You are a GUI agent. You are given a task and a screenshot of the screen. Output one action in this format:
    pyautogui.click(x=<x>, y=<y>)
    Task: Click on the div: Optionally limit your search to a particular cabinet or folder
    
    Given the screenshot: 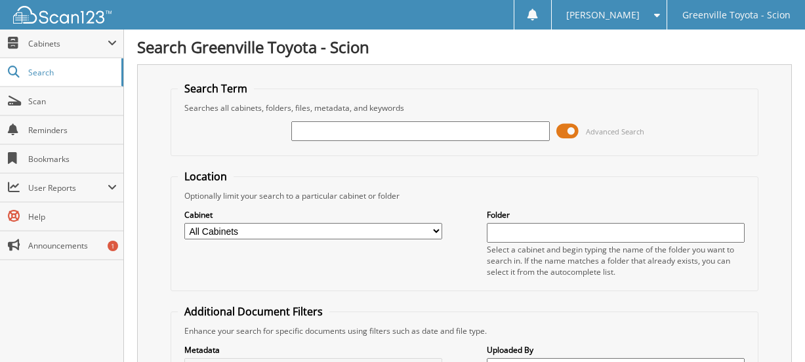 What is the action you would take?
    pyautogui.click(x=464, y=195)
    